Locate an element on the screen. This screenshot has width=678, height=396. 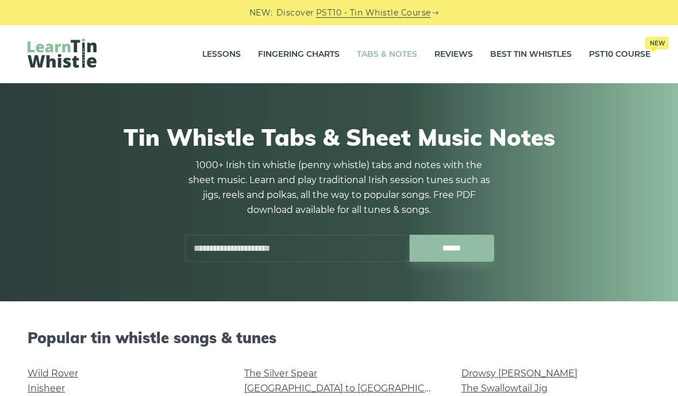
a: The Silver Spear is located at coordinates (280, 373).